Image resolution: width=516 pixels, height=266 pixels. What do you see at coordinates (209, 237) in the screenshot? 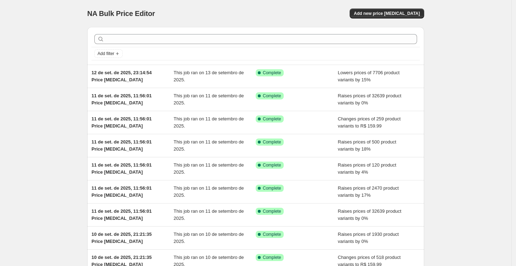
I see `span: This job ran on 10 de setembro de 2025.` at bounding box center [209, 237].